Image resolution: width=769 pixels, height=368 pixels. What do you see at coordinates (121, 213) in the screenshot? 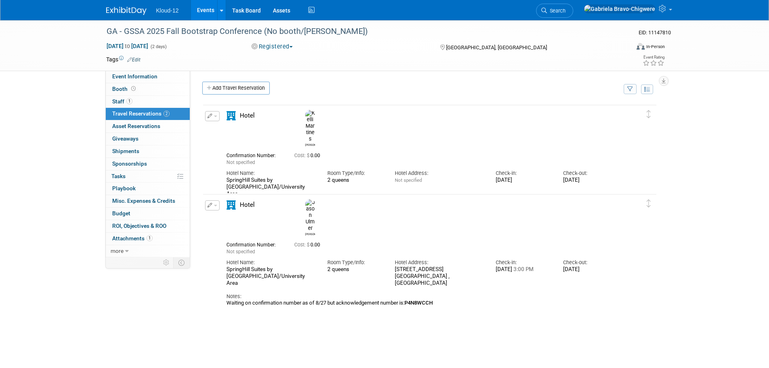
I see `span: Budget` at bounding box center [121, 213].